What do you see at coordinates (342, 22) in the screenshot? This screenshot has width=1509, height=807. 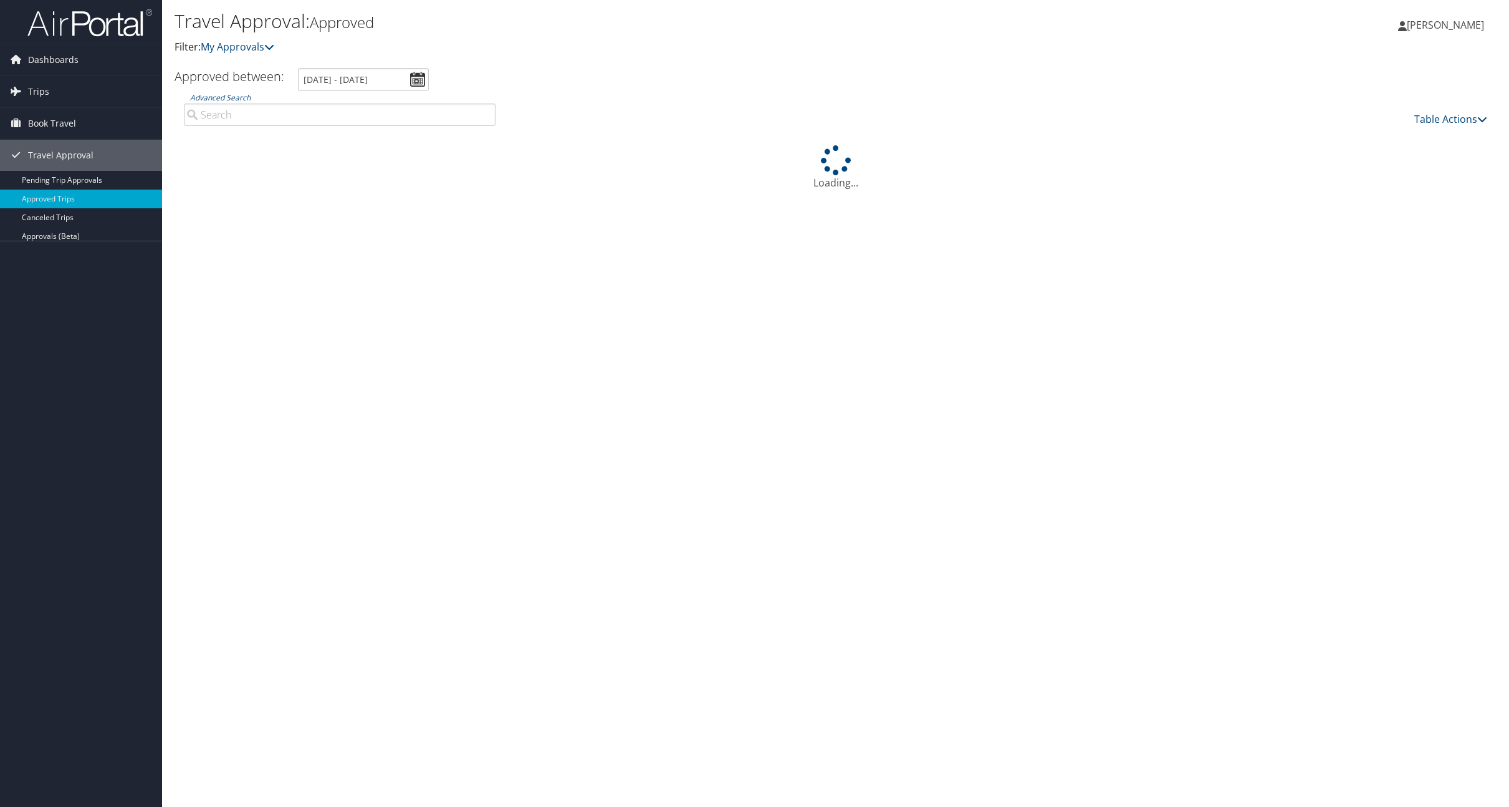 I see `small: Approved` at bounding box center [342, 22].